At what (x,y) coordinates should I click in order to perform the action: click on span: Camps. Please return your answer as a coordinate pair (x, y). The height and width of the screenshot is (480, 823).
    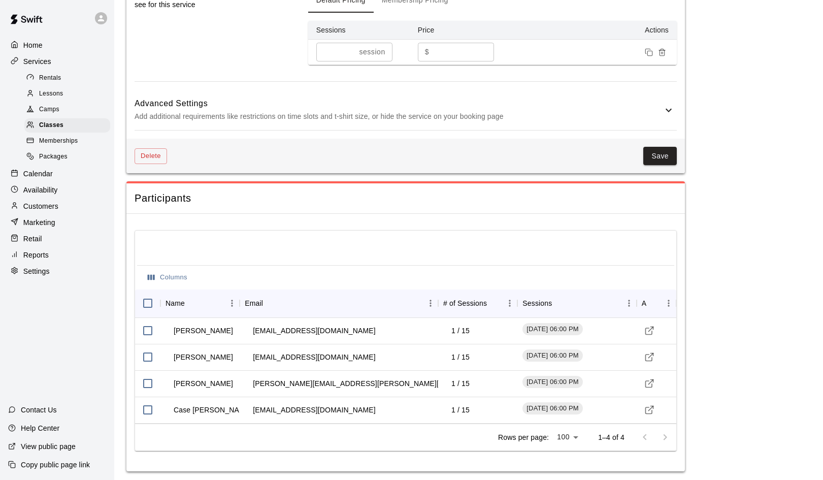
    Looking at the image, I should click on (49, 110).